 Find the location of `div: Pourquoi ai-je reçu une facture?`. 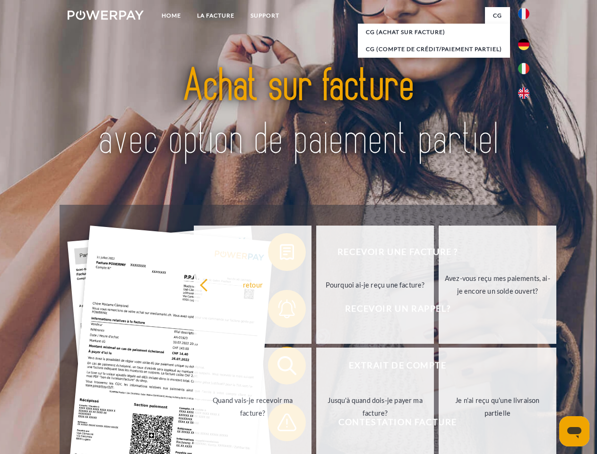

div: Pourquoi ai-je reçu une facture? is located at coordinates (375, 284).